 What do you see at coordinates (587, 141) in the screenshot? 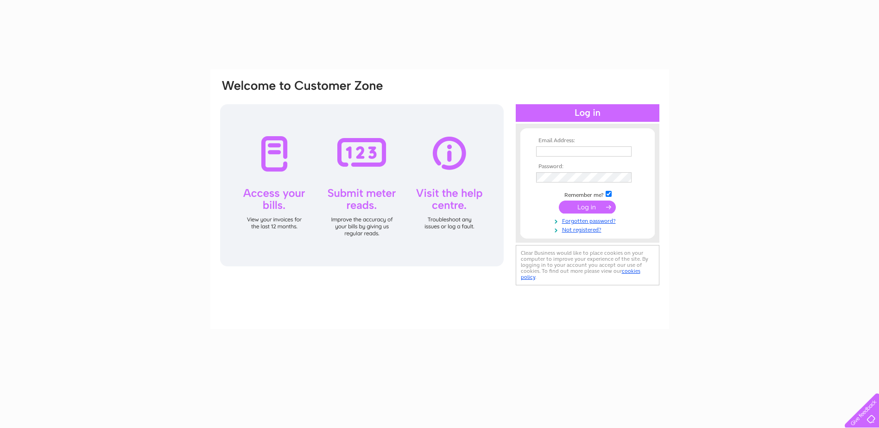
I see `th: Email Address:` at bounding box center [587, 141].